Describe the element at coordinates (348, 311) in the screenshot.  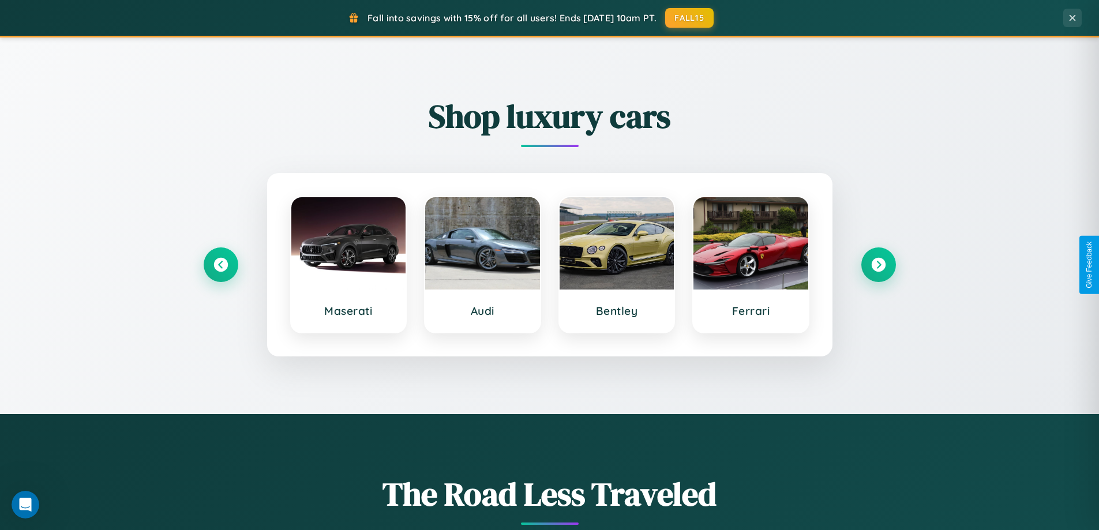
I see `h3: Maserati` at that location.